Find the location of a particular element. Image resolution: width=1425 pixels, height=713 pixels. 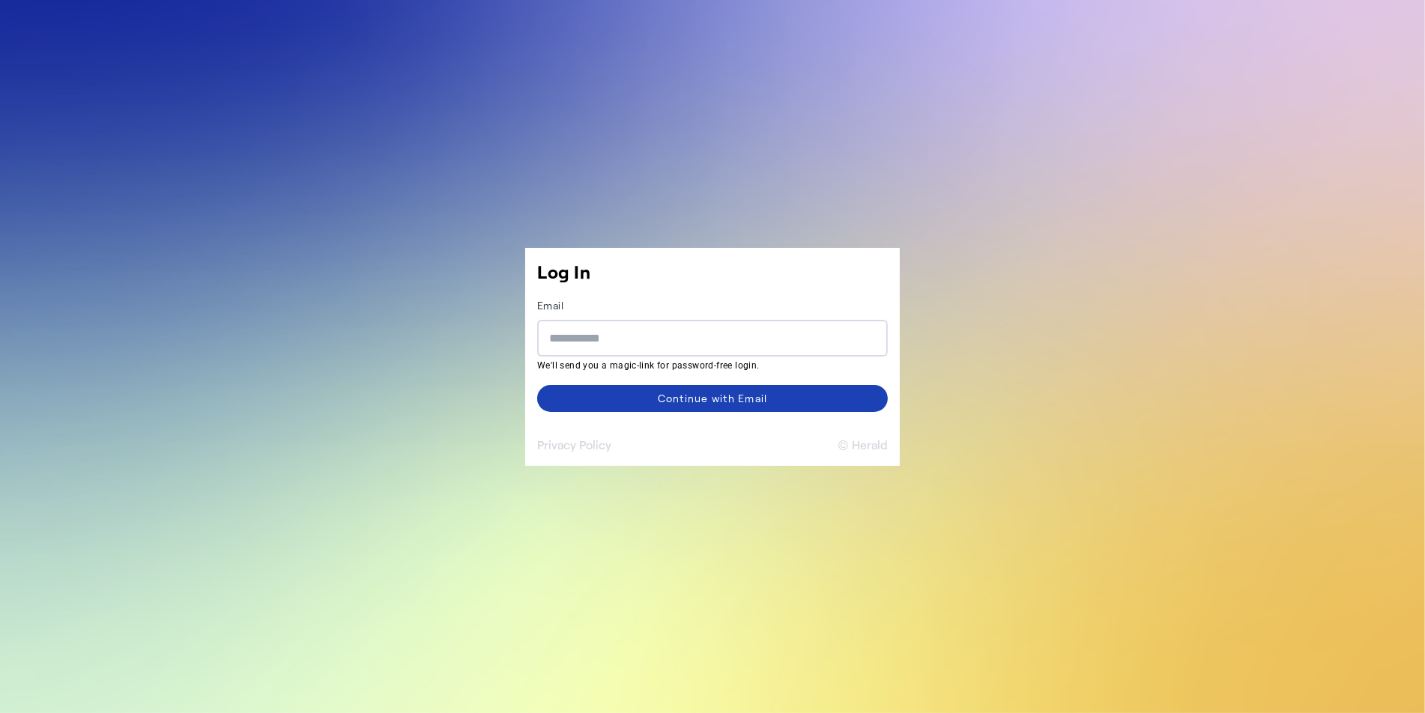

button: Continue with Email is located at coordinates (712, 398).